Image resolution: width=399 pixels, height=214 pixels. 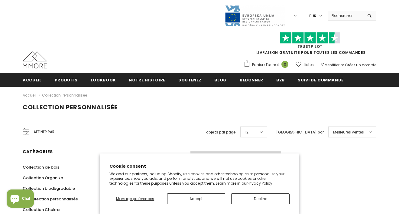 I want to click on button: Manage preferences, so click(x=135, y=199).